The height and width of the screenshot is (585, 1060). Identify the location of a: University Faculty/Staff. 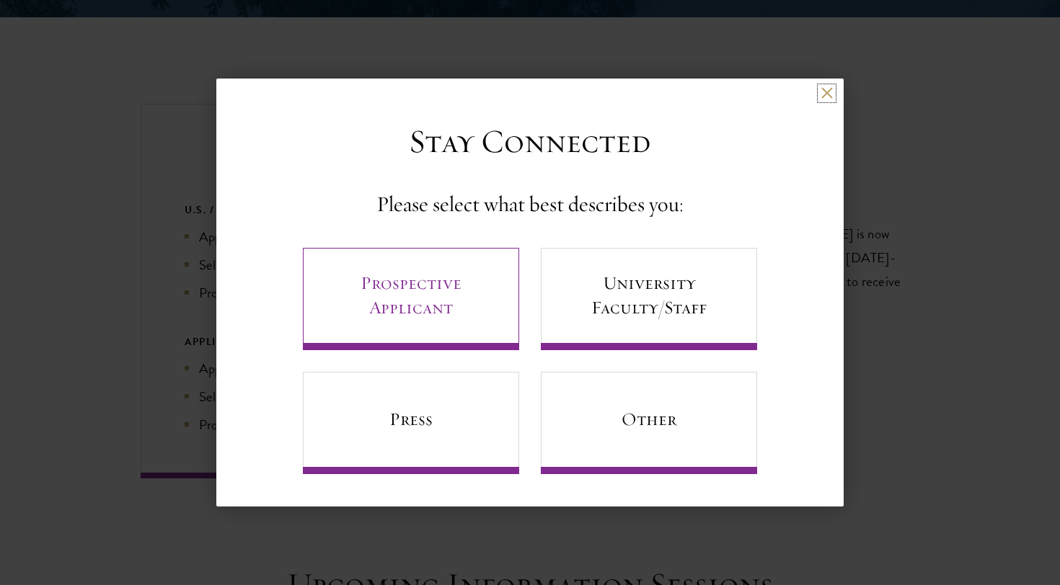
(649, 299).